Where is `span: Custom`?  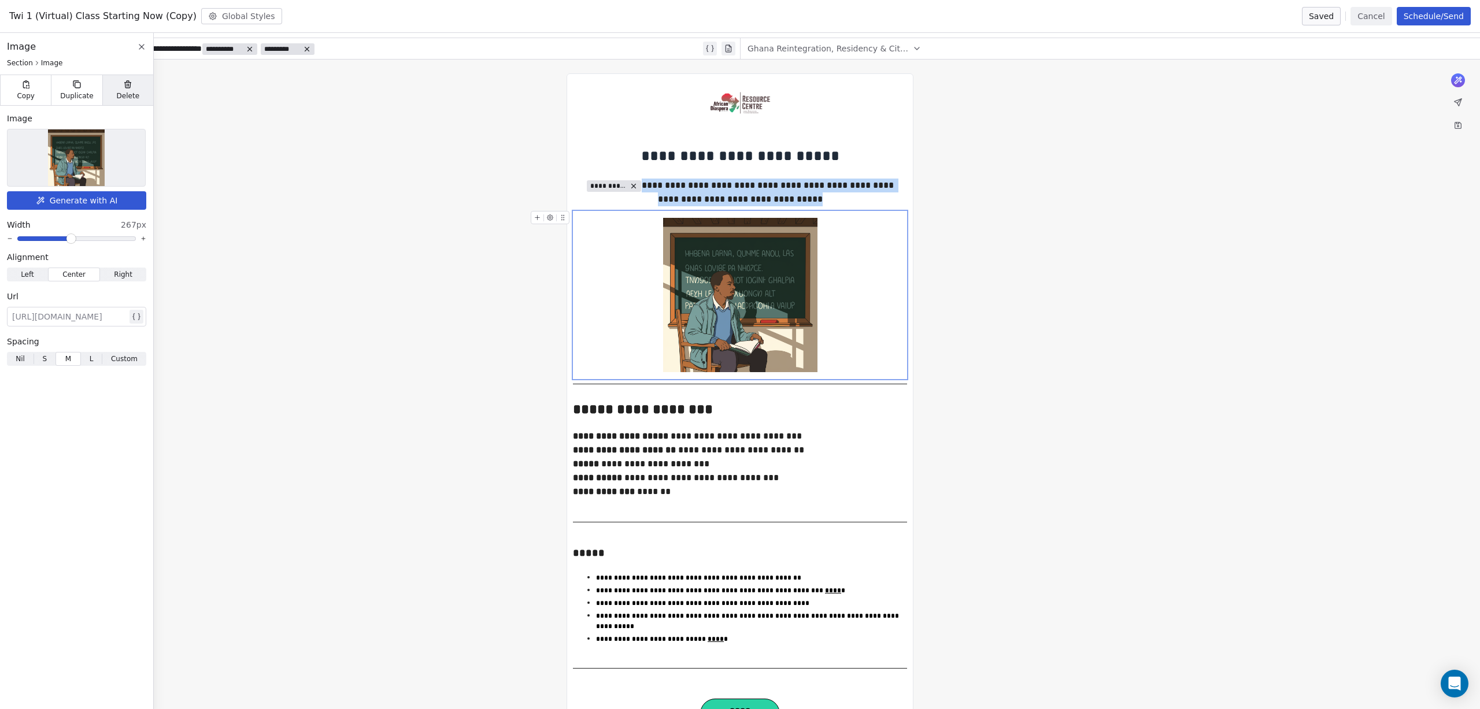 span: Custom is located at coordinates (124, 359).